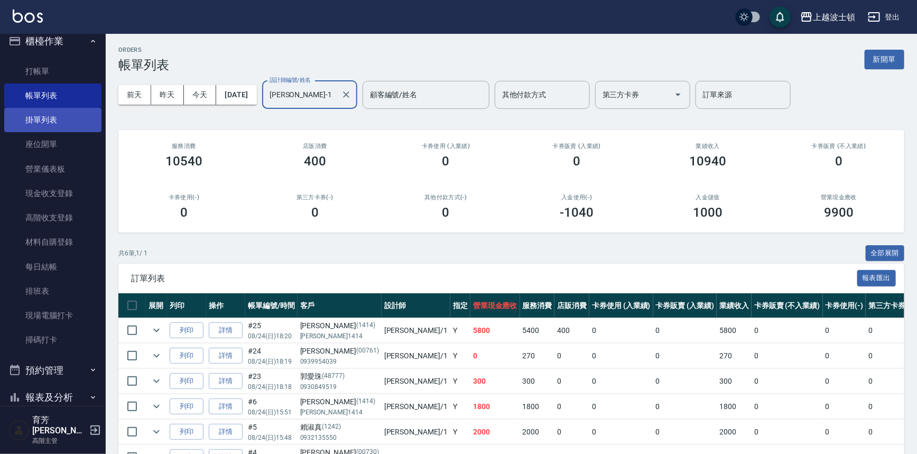 The height and width of the screenshot is (454, 917). What do you see at coordinates (184, 197) in the screenshot?
I see `h2: 卡券使用(-)` at bounding box center [184, 197].